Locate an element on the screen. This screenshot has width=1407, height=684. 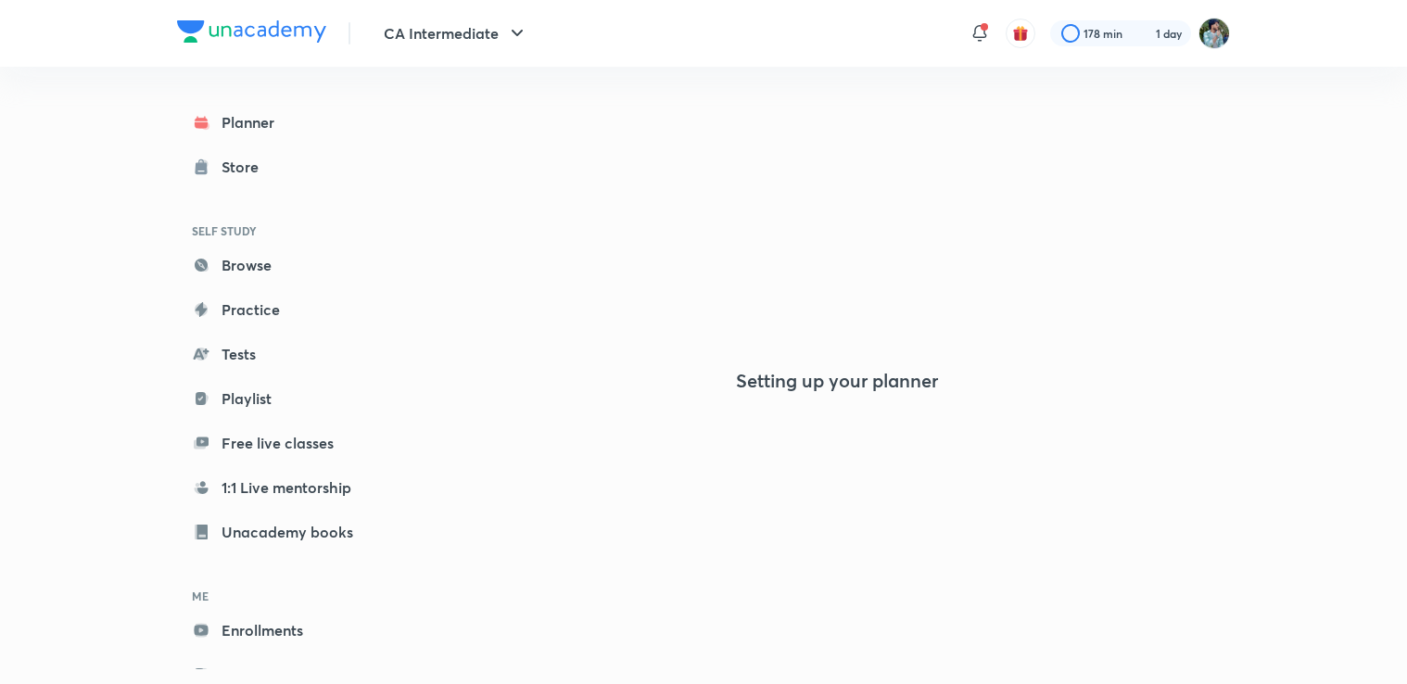
a: Browse is located at coordinates (285, 265).